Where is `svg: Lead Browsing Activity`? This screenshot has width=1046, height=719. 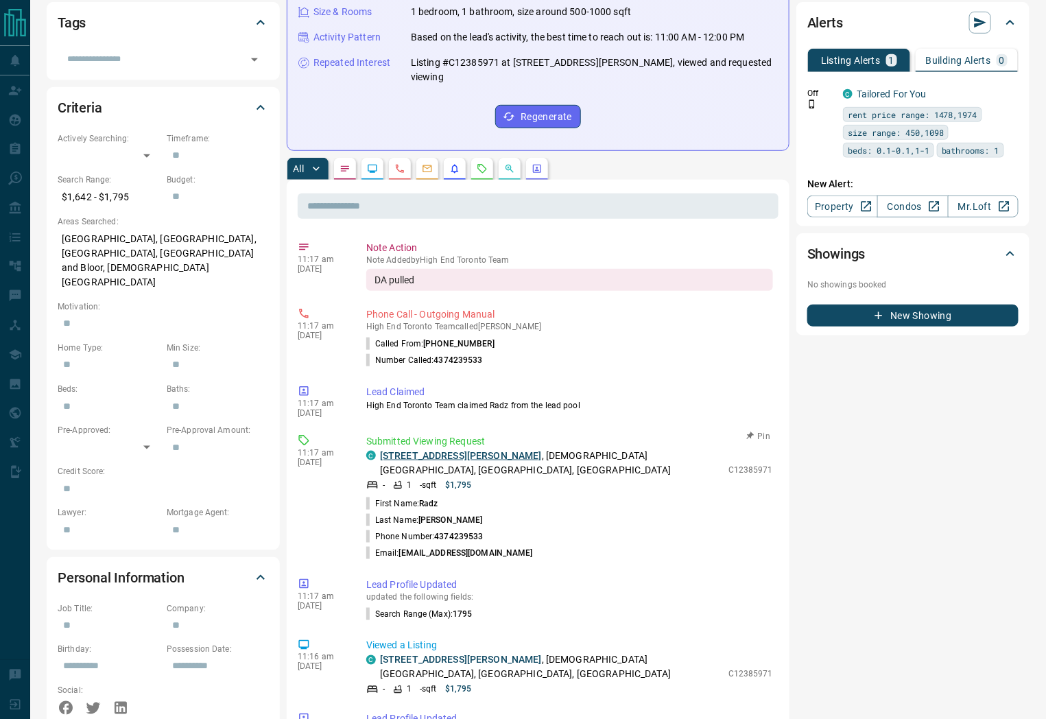
svg: Lead Browsing Activity is located at coordinates (372, 169).